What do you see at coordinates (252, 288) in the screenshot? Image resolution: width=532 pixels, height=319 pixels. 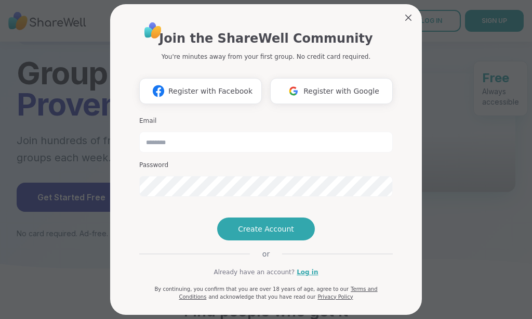 I see `span: By continuing, you confirm that you are over 18 years of age, agree to our` at bounding box center [252, 288].